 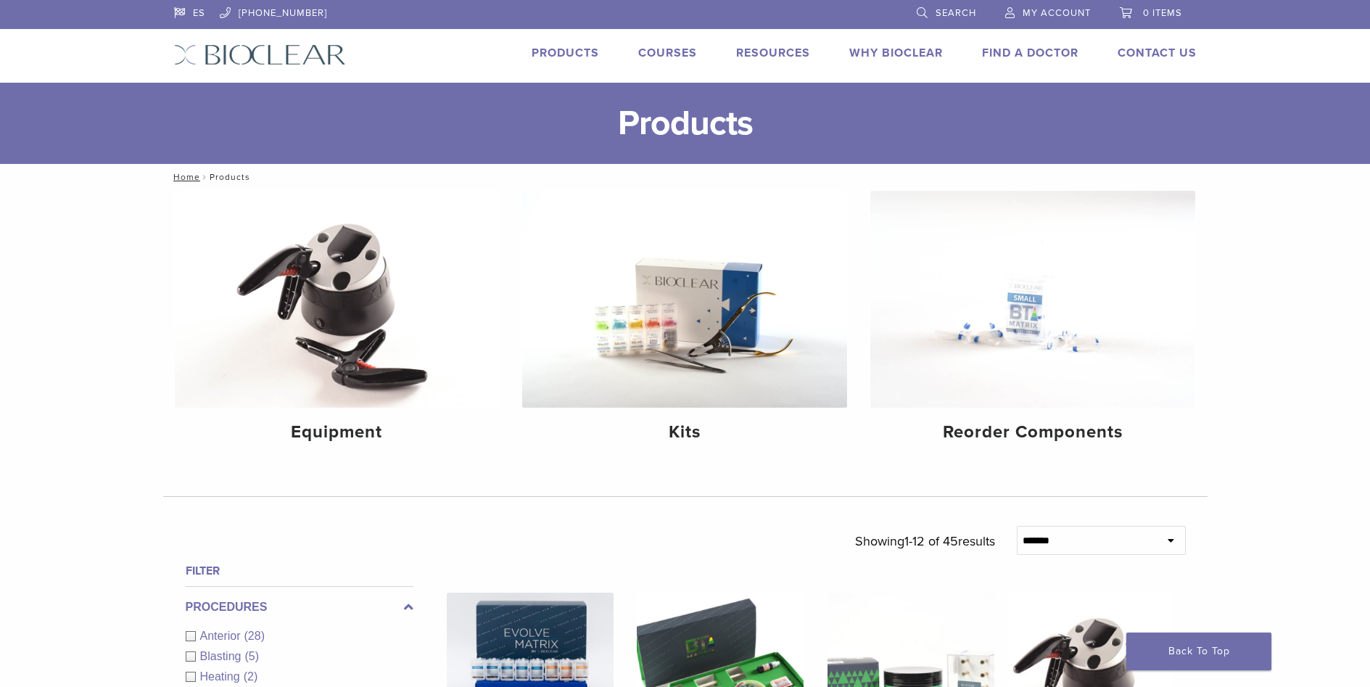 I want to click on a: Back To Top, so click(x=1199, y=651).